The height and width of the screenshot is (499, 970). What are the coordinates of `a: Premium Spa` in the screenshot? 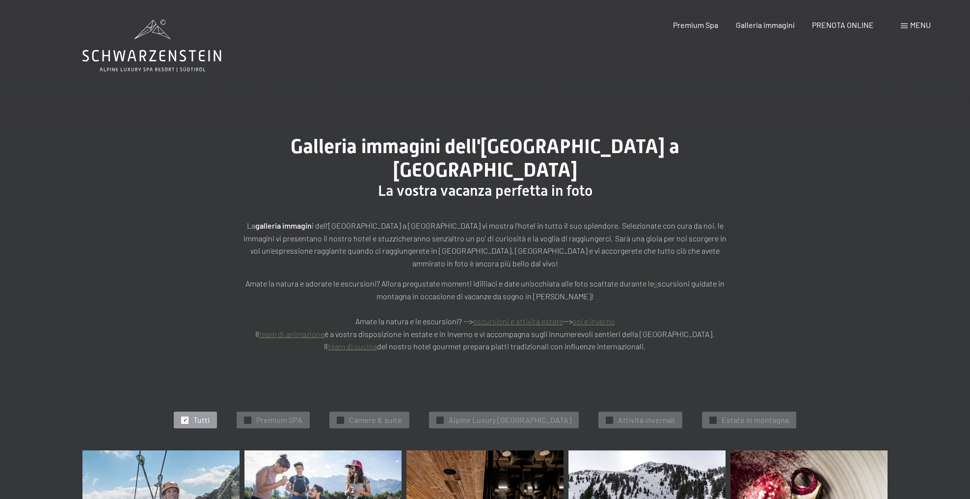 It's located at (695, 25).